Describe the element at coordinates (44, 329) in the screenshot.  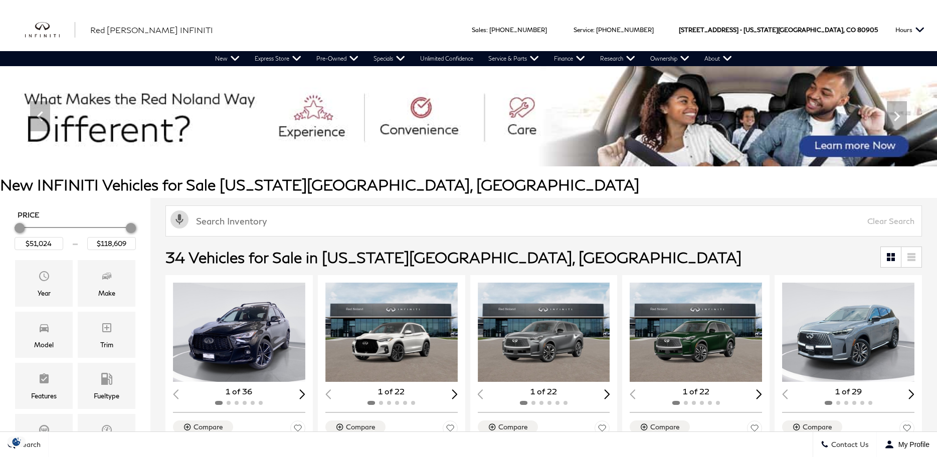
I see `span: Model` at that location.